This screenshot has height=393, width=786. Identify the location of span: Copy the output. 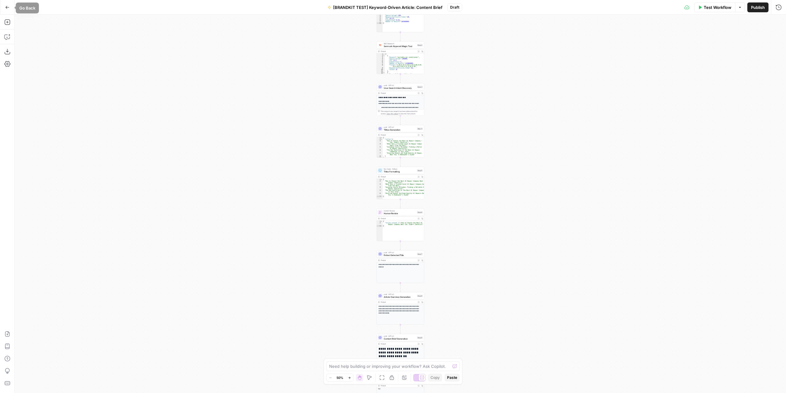
(392, 114).